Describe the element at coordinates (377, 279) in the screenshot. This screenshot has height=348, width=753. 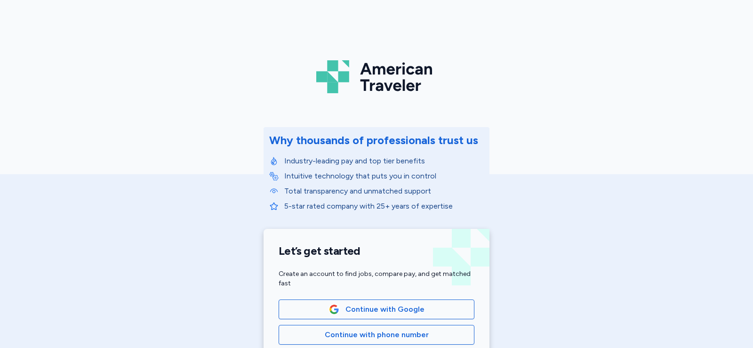
I see `div: Create an account to find jobs, compare pay, and get matched fast` at that location.